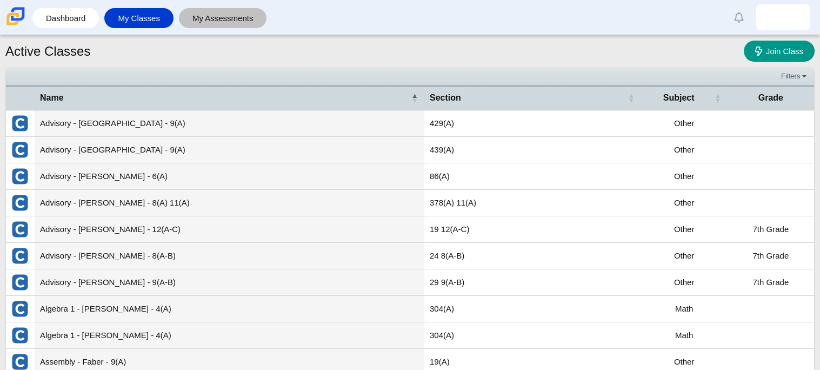  I want to click on a: My Classes, so click(139, 18).